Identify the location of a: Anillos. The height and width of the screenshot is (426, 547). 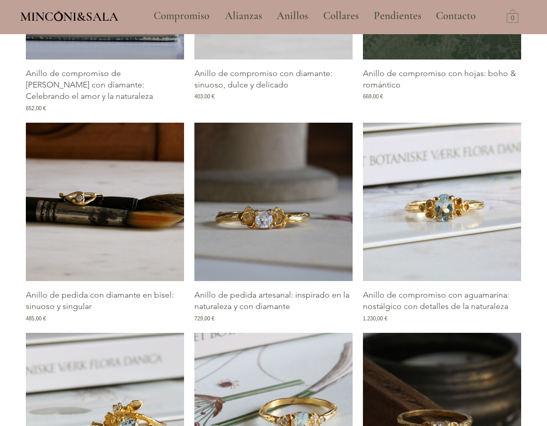
(292, 16).